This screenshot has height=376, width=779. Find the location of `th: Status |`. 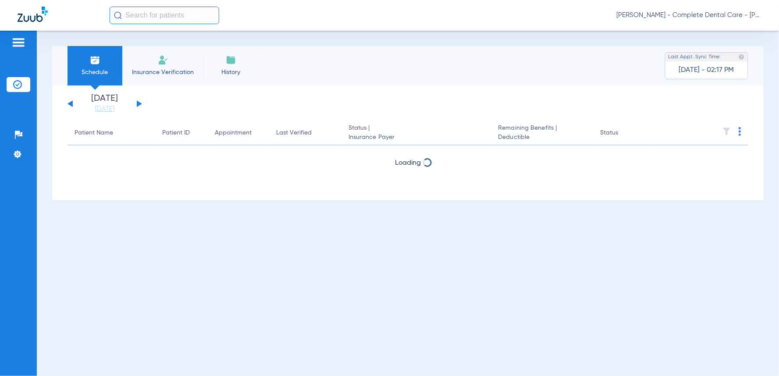

th: Status | is located at coordinates (416, 133).